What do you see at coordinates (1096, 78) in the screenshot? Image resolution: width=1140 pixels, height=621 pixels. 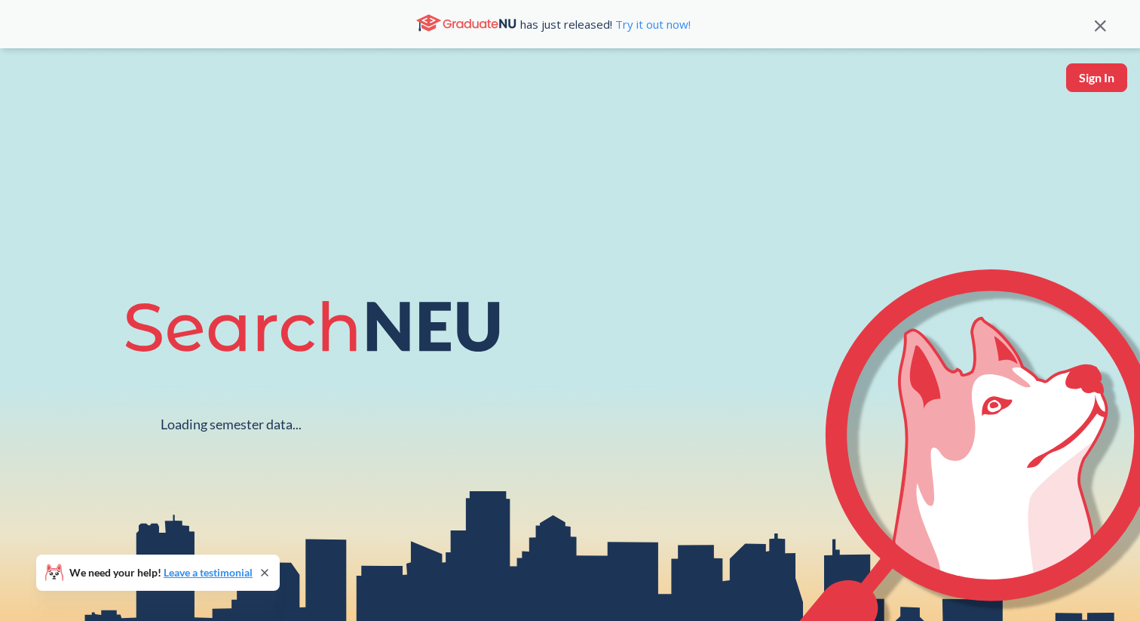 I see `button: Sign In` at bounding box center [1096, 78].